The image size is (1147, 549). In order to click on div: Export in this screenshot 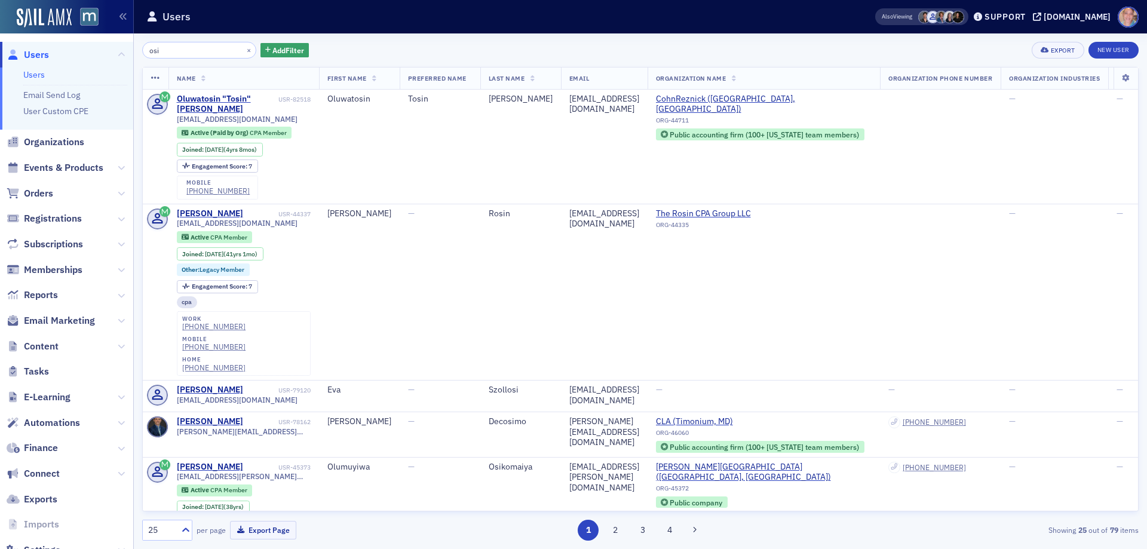, I will do `click(1062, 50)`.